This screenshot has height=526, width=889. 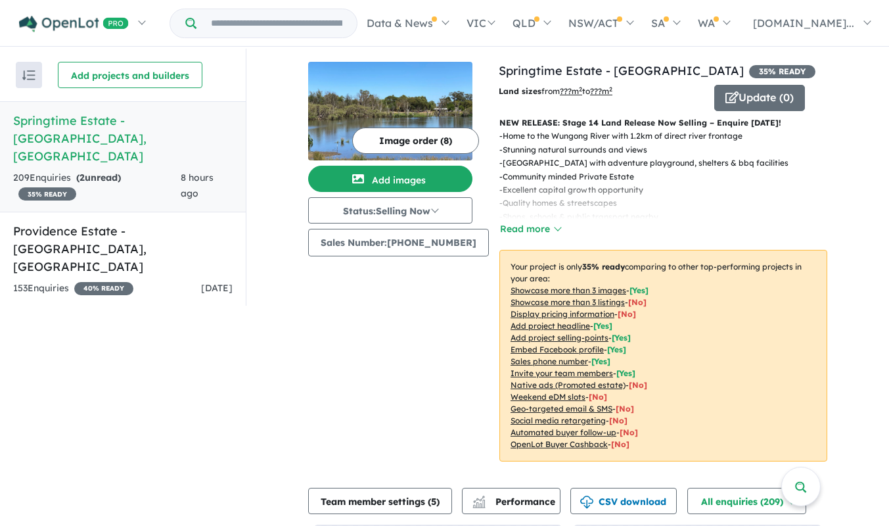 I want to click on img: Springtime Estate - Haynes, so click(x=391, y=111).